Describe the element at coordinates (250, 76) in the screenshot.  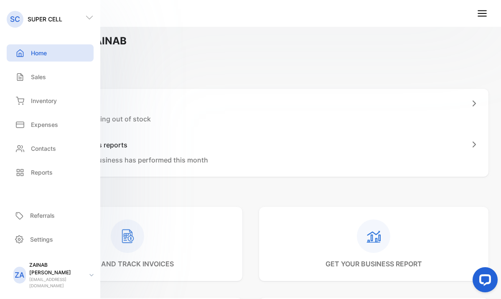
I see `p: To-do` at that location.